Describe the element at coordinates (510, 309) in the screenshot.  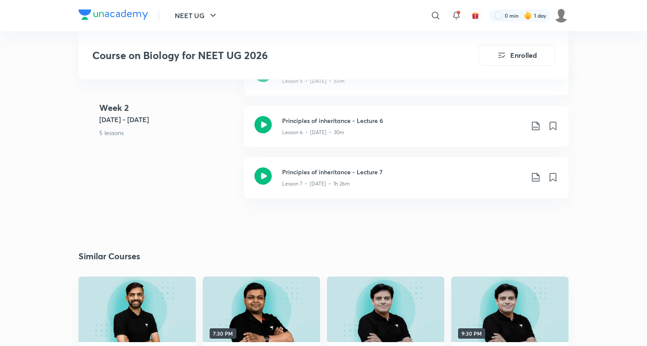
I see `a: new-thumbnail9:30 PM` at that location.